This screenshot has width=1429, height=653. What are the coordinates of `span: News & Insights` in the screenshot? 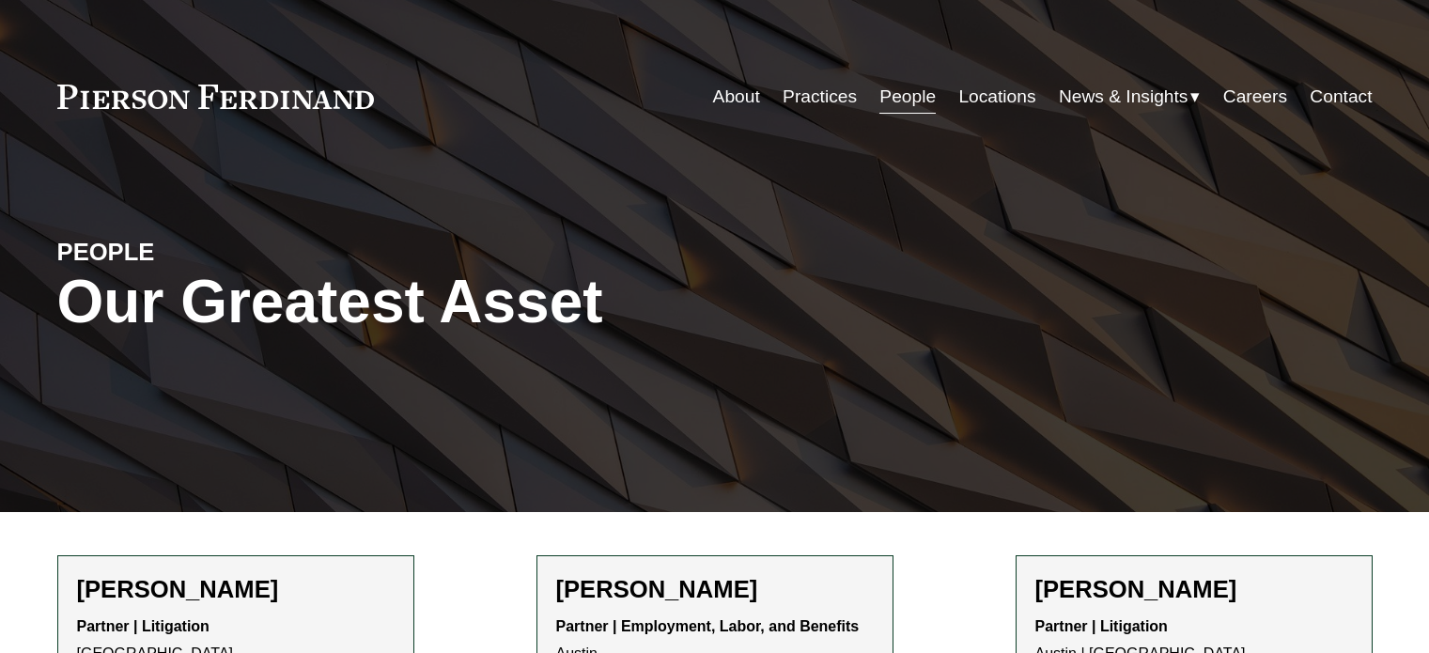 It's located at (1124, 97).